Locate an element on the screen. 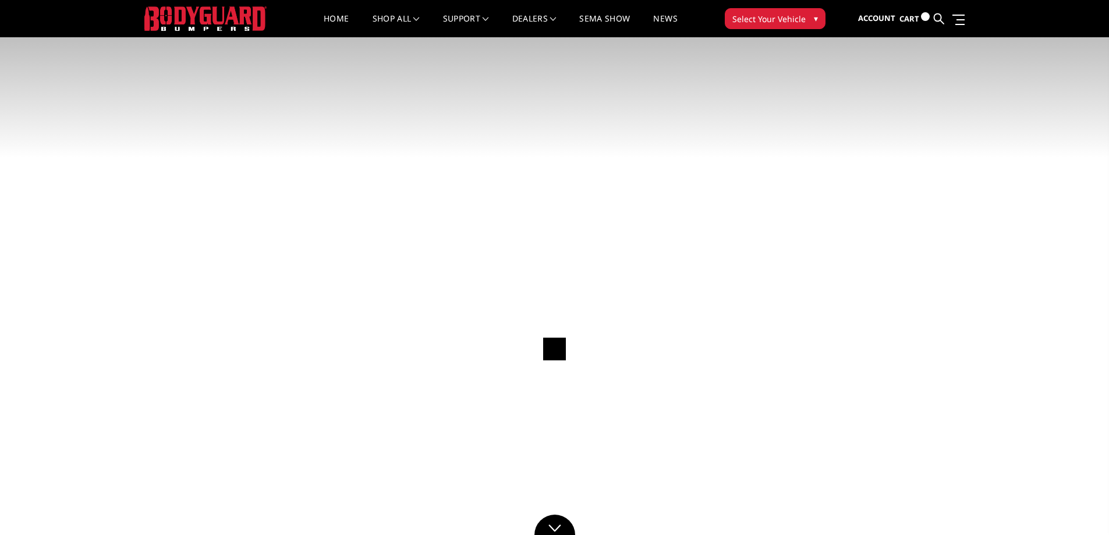 The image size is (1109, 535). a: Account is located at coordinates (877, 19).